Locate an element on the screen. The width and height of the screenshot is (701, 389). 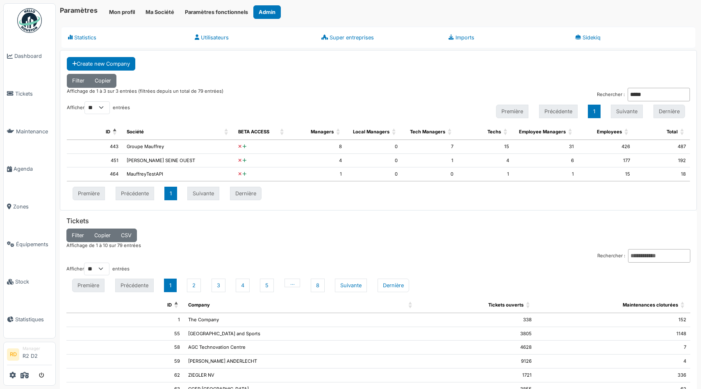
td: 8 is located at coordinates (318, 147).